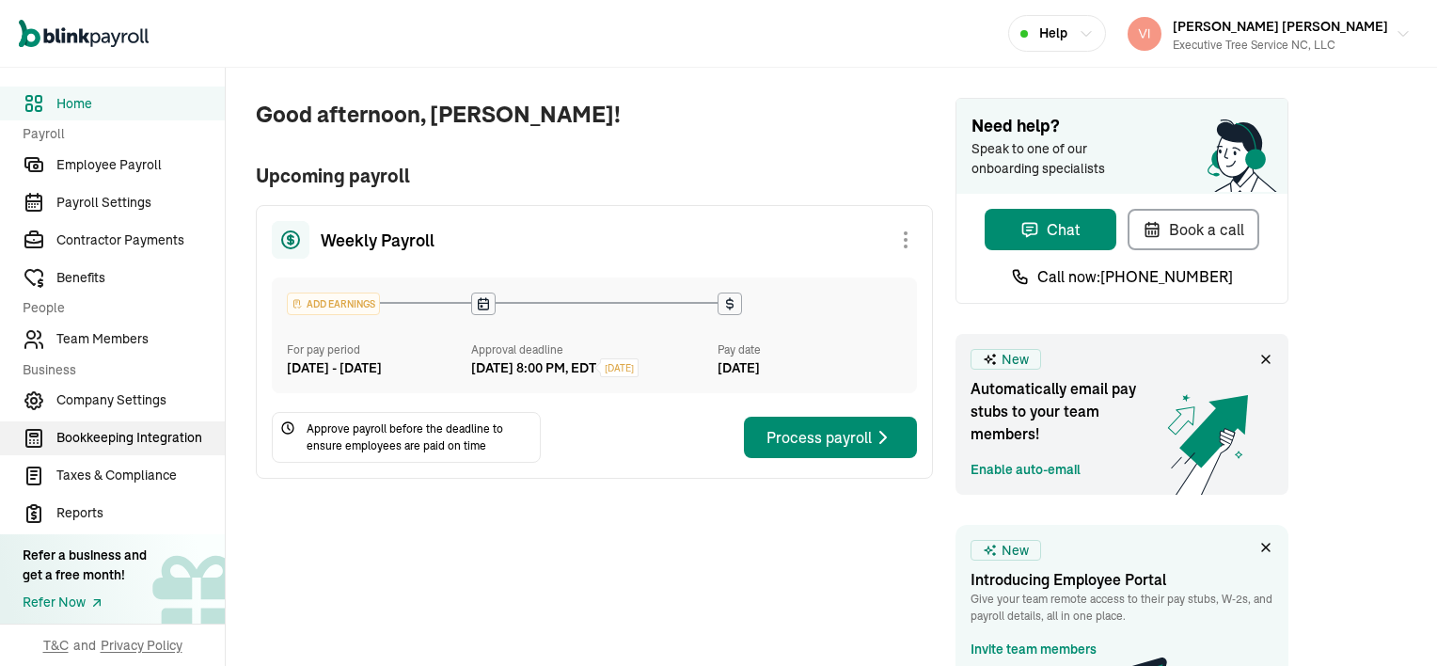 This screenshot has height=666, width=1437. What do you see at coordinates (140, 277) in the screenshot?
I see `span: Benefits` at bounding box center [140, 277].